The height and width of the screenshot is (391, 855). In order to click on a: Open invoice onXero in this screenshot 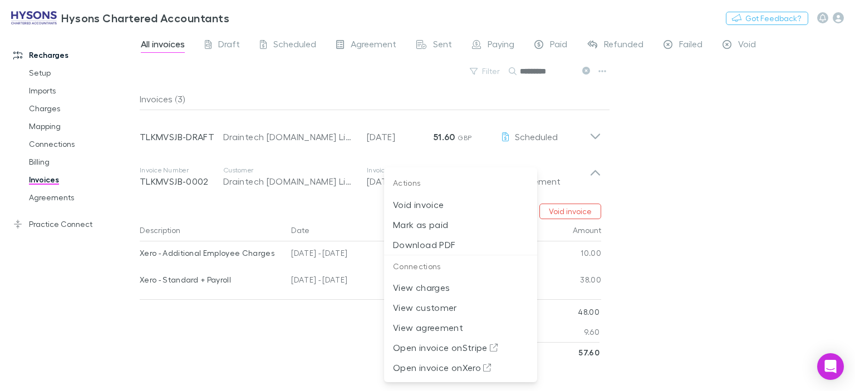, I will do `click(460, 366)`.